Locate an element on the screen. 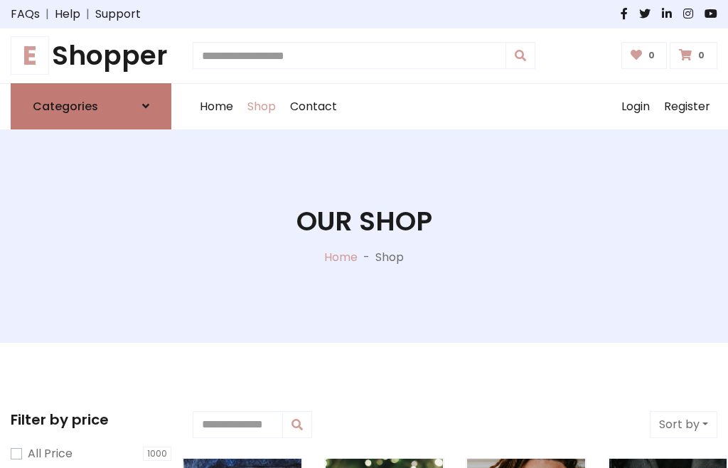 The image size is (728, 468). h1: Shopper is located at coordinates (91, 55).